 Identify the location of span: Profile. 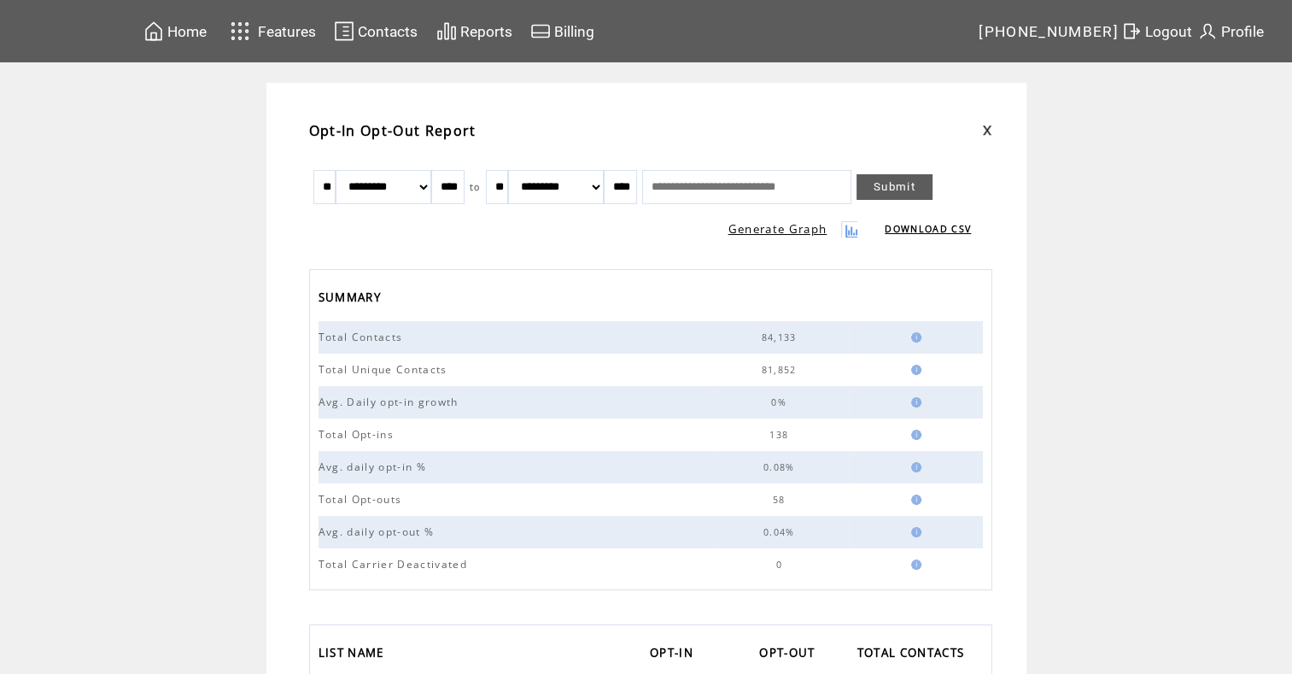
(1243, 32).